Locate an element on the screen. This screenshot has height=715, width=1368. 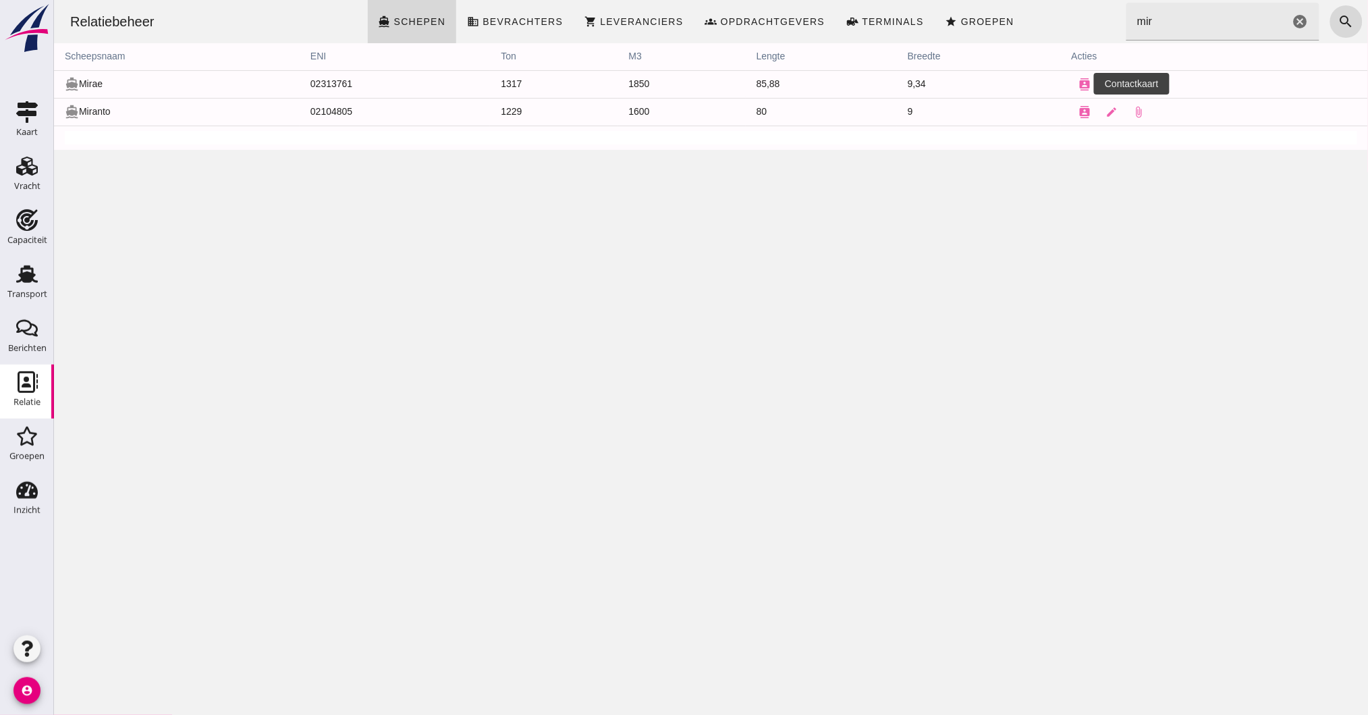
th: acties is located at coordinates (1161, 57).